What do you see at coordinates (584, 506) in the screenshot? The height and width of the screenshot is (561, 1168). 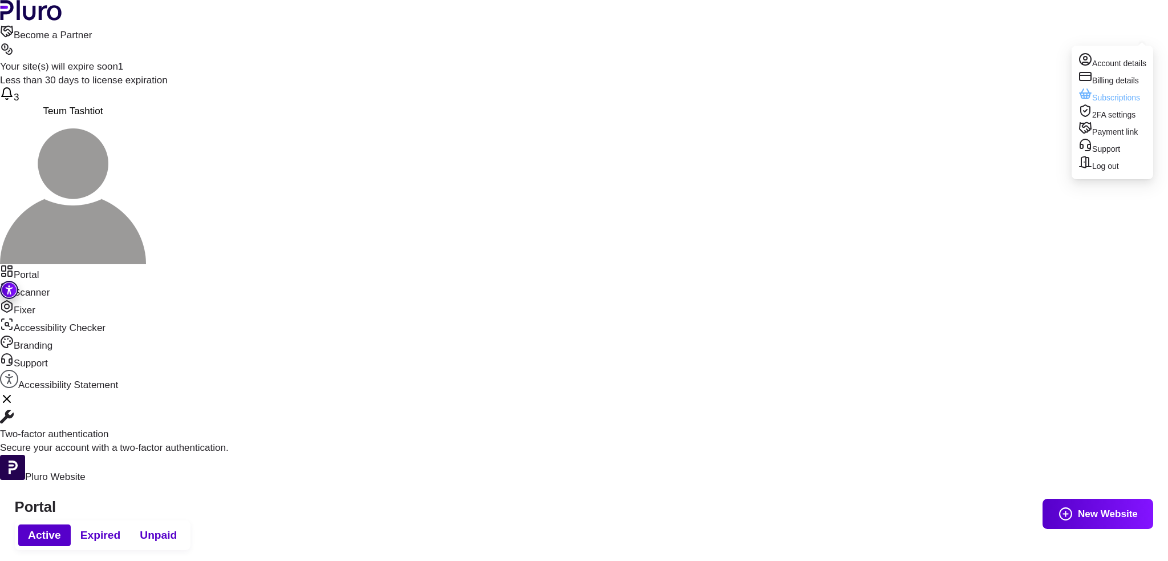 I see `h1: Portal` at bounding box center [584, 506].